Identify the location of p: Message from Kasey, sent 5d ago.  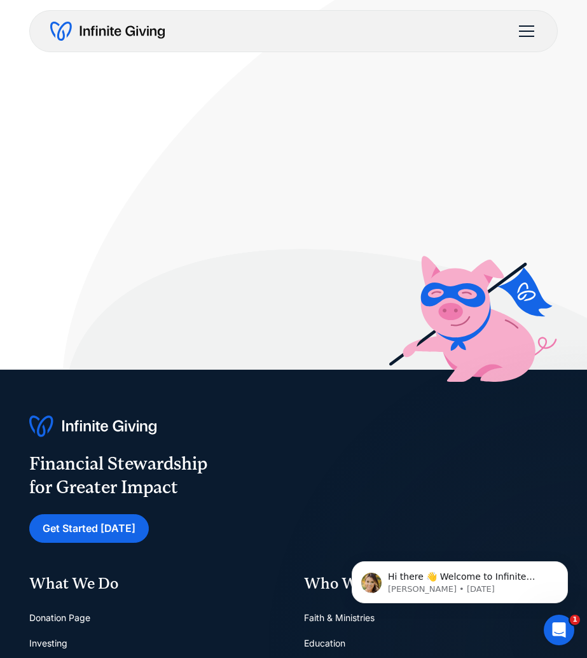
(137, 55).